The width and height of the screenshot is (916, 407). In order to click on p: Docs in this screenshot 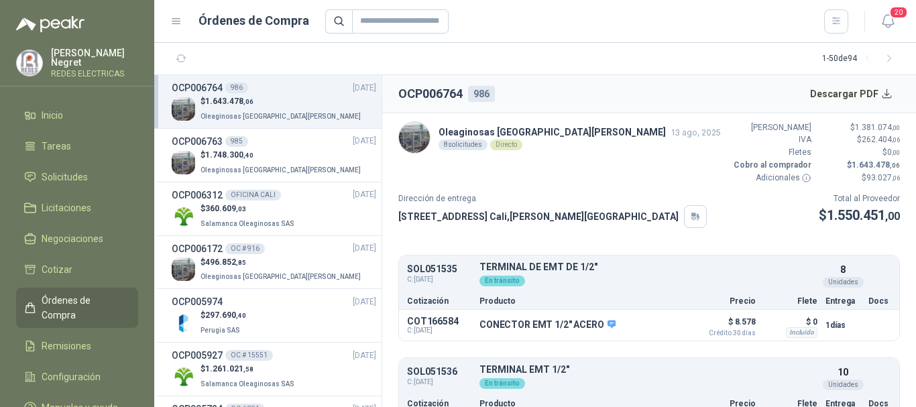, I will do `click(880, 301)`.